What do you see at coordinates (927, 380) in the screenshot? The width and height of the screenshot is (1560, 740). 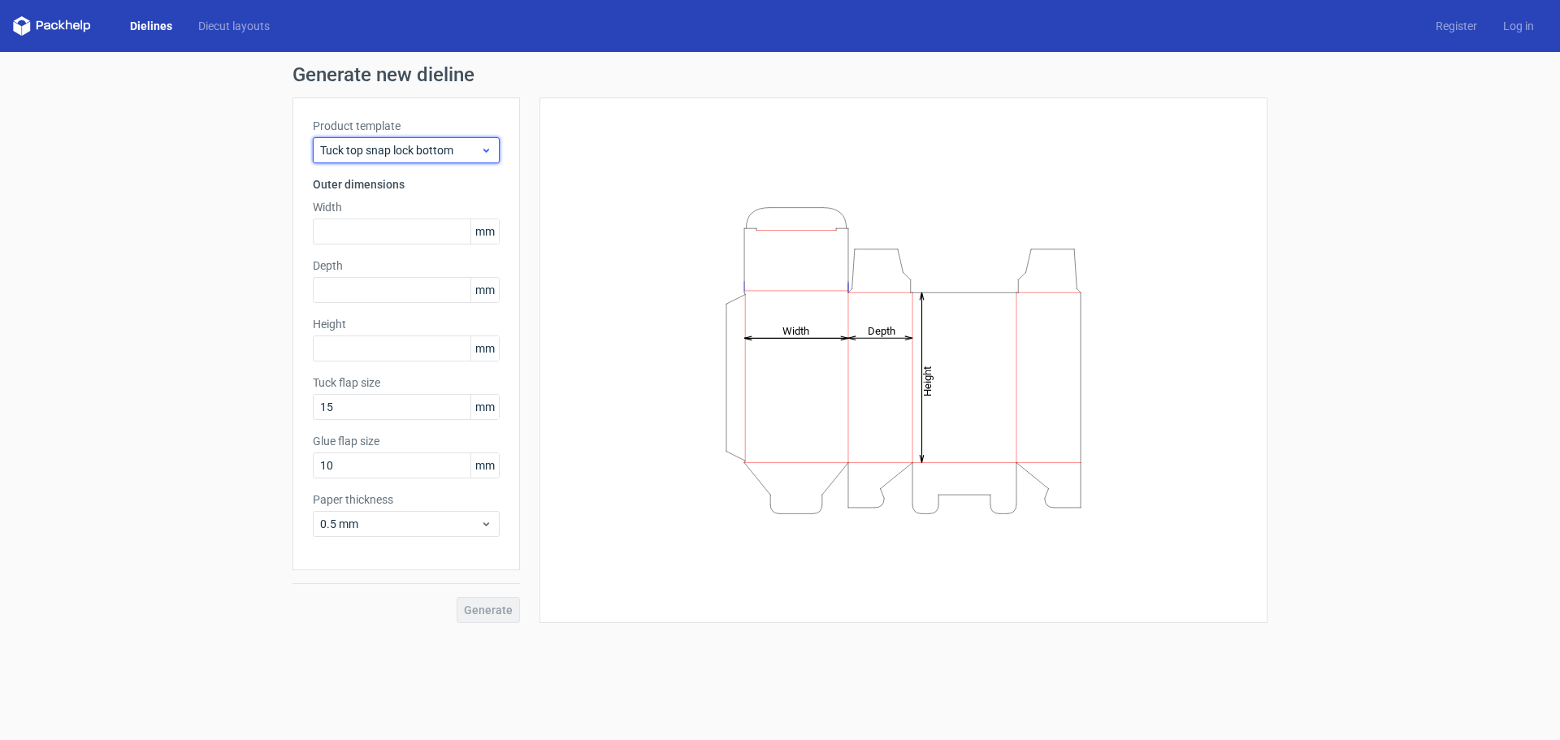 I see `tspan: Height` at bounding box center [927, 380].